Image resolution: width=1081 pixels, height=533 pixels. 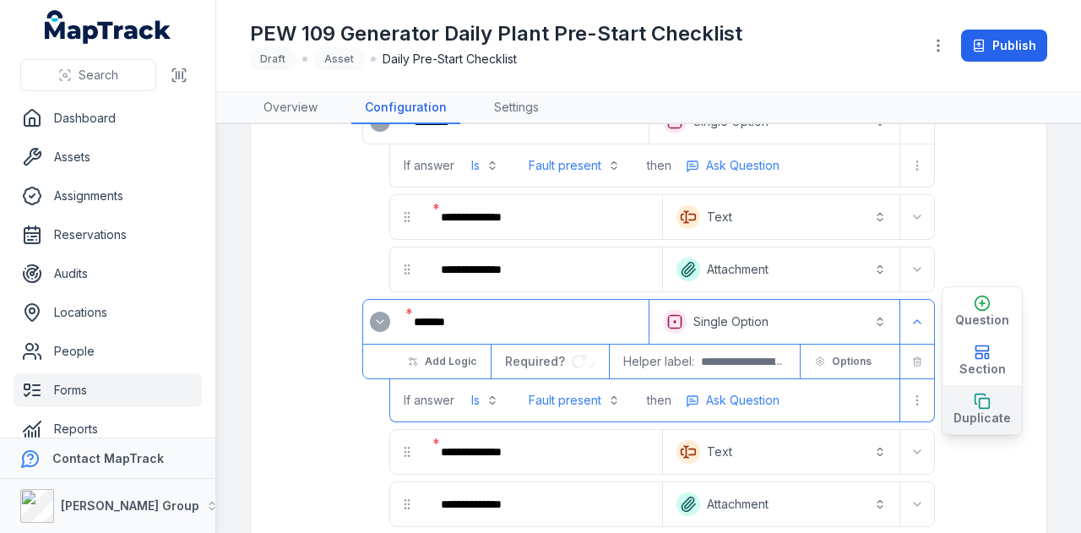 I want to click on a: Forms, so click(x=107, y=390).